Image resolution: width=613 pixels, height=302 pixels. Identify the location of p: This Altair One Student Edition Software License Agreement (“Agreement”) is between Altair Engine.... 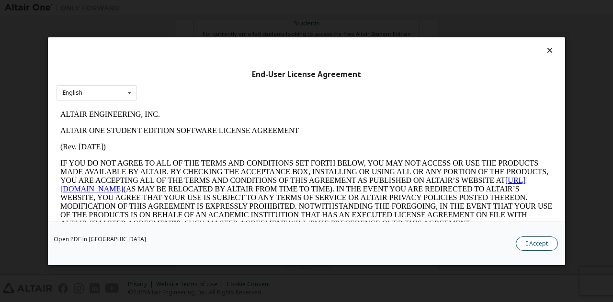
(250, 147).